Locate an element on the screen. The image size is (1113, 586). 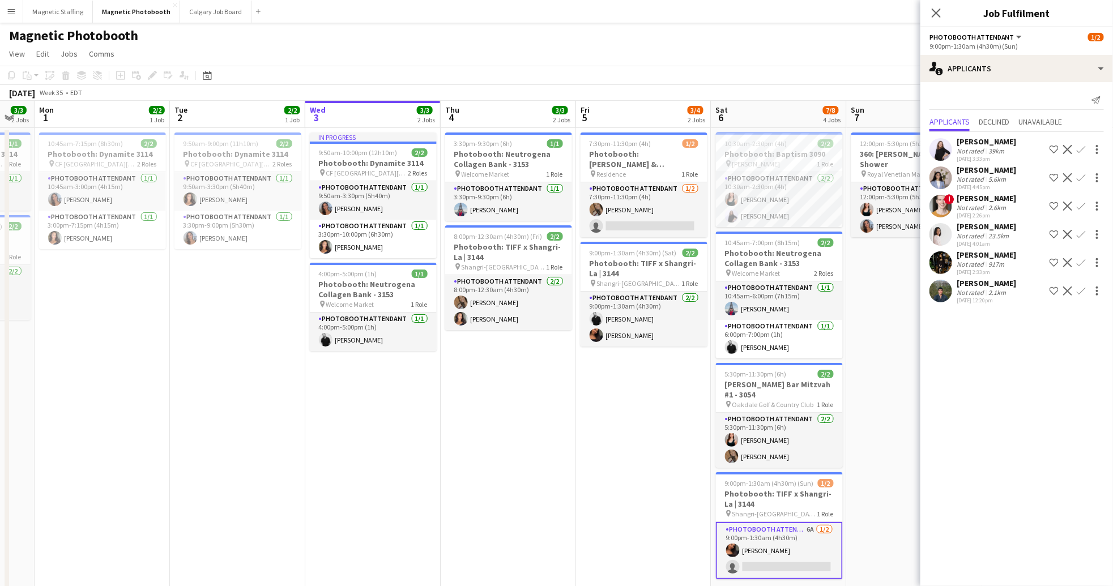
div: 917m is located at coordinates (996, 264).